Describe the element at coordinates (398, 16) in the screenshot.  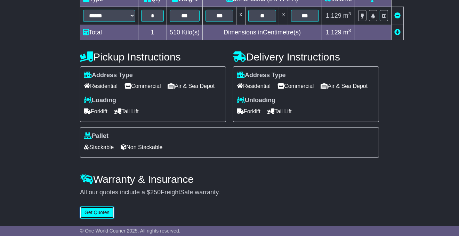
I see `a: Remove this item` at that location.